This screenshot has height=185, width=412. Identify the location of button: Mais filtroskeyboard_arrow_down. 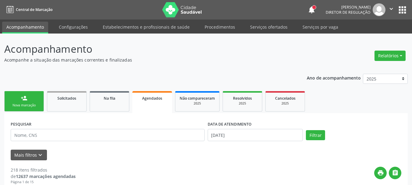
(29, 155).